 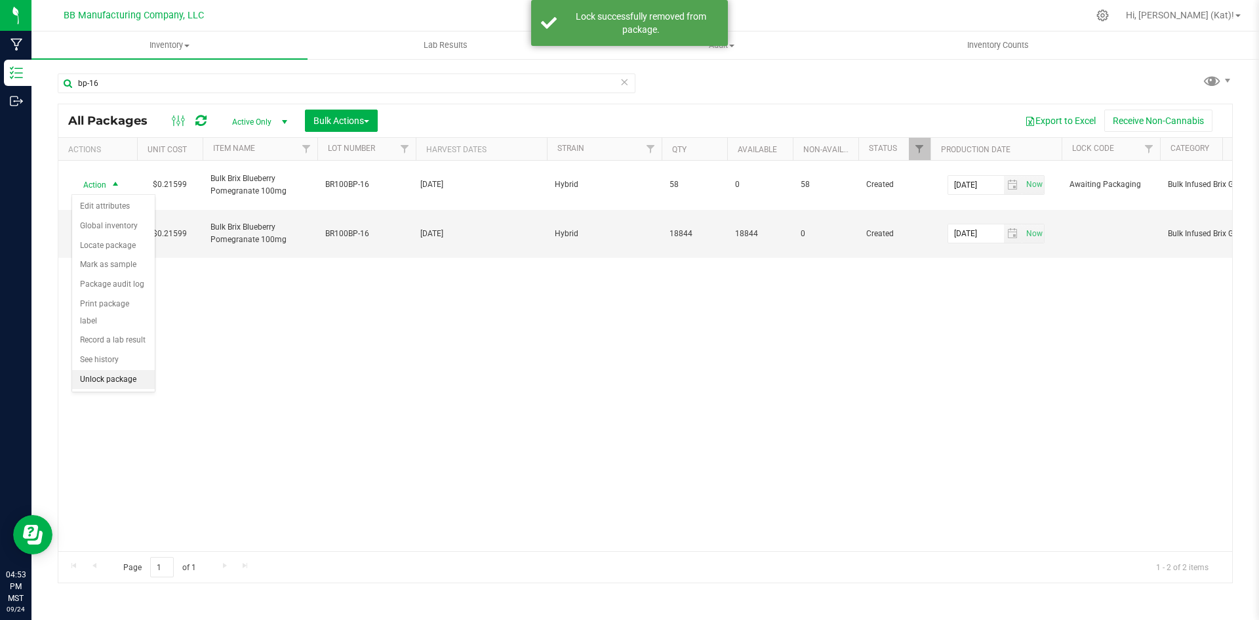 I want to click on p: 09/24, so click(x=16, y=608).